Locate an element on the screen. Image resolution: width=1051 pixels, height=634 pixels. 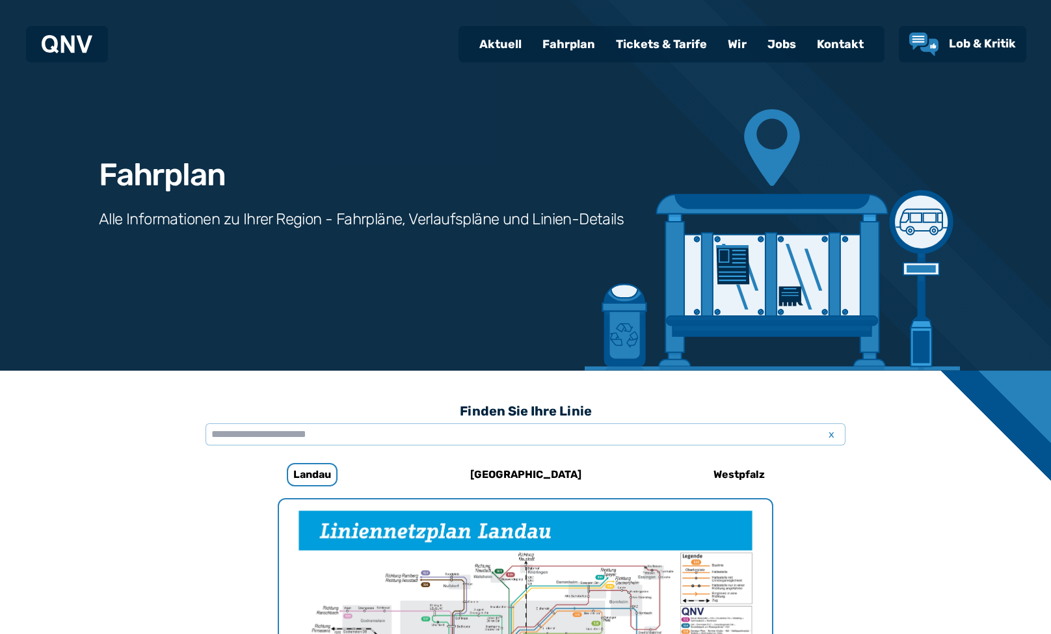
div: Wir is located at coordinates (737, 44).